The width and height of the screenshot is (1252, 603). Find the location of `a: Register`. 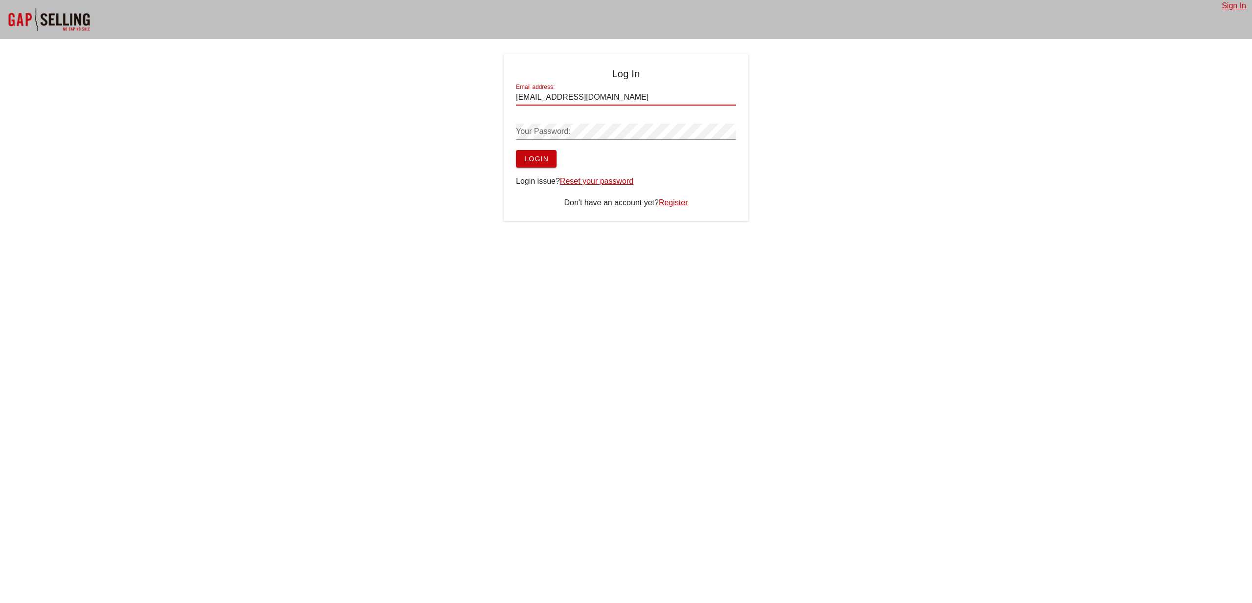

a: Register is located at coordinates (673, 202).